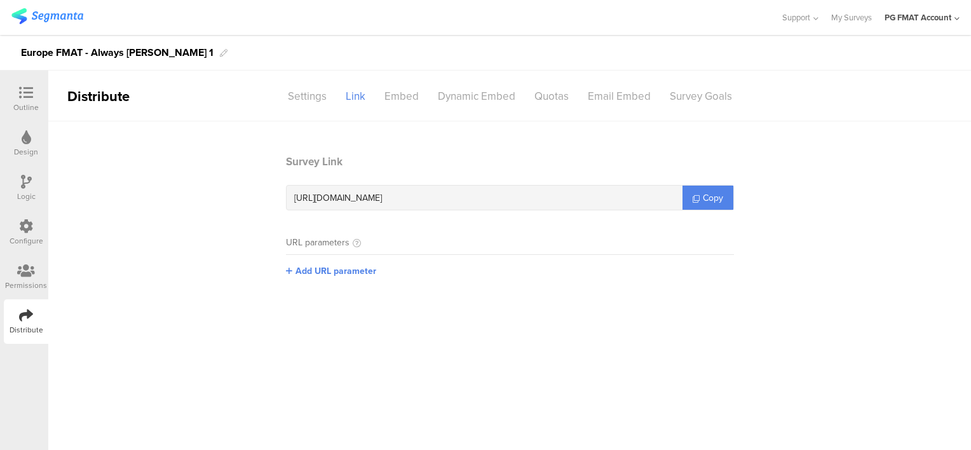  Describe the element at coordinates (26, 241) in the screenshot. I see `div: Configure` at that location.